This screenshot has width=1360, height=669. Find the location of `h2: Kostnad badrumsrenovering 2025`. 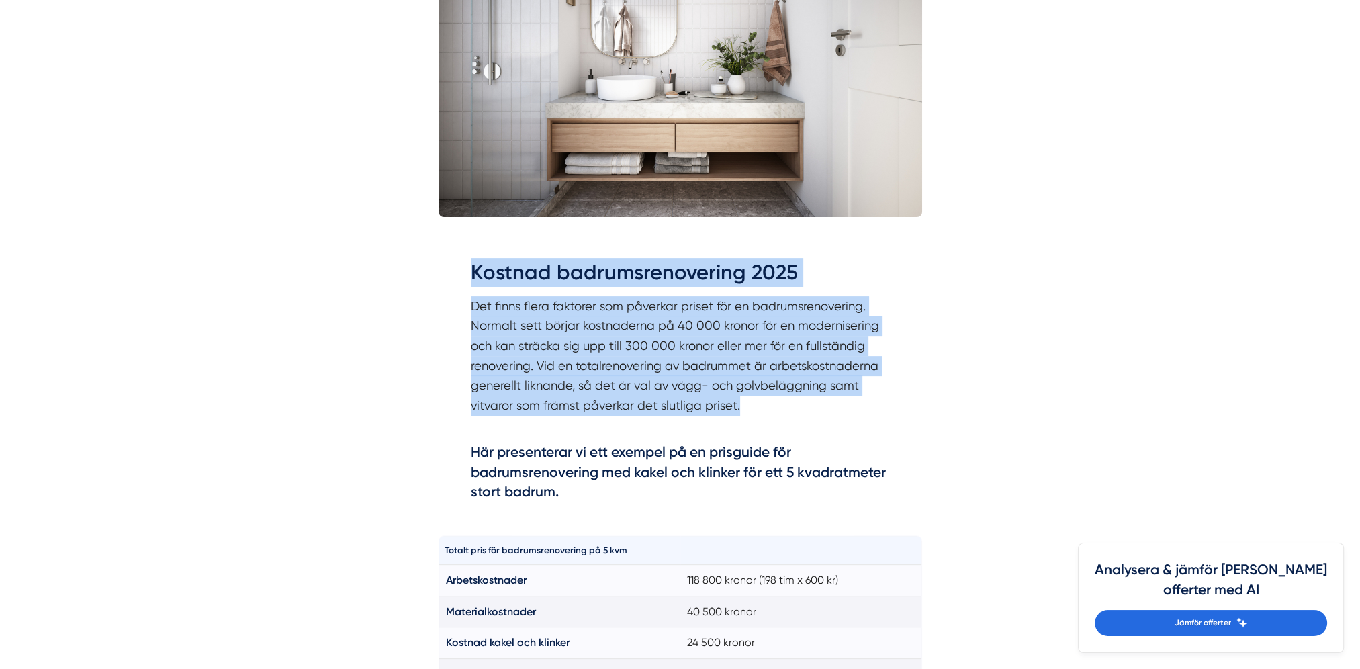

h2: Kostnad badrumsrenovering 2025 is located at coordinates (681, 277).